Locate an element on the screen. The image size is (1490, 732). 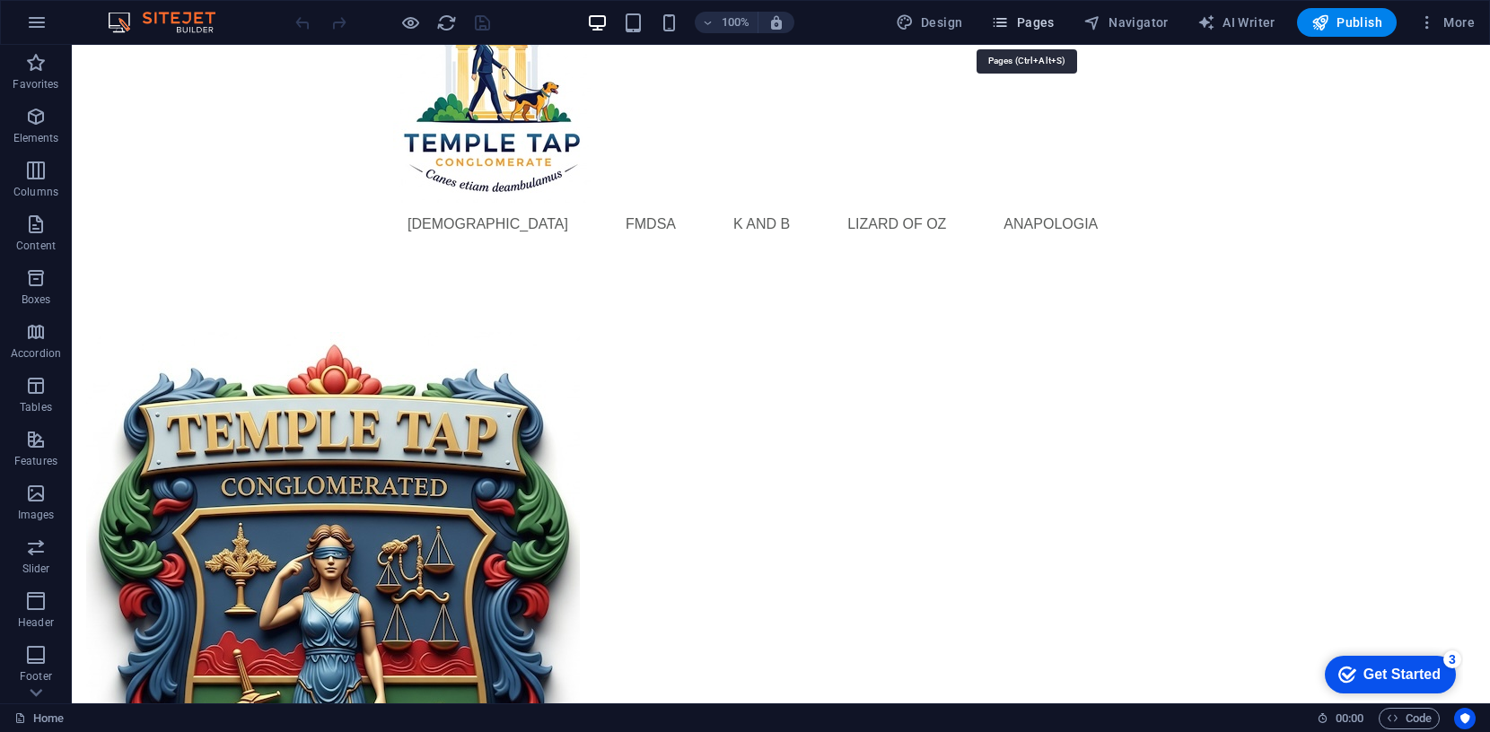
h6: Session time is located at coordinates (1340, 719).